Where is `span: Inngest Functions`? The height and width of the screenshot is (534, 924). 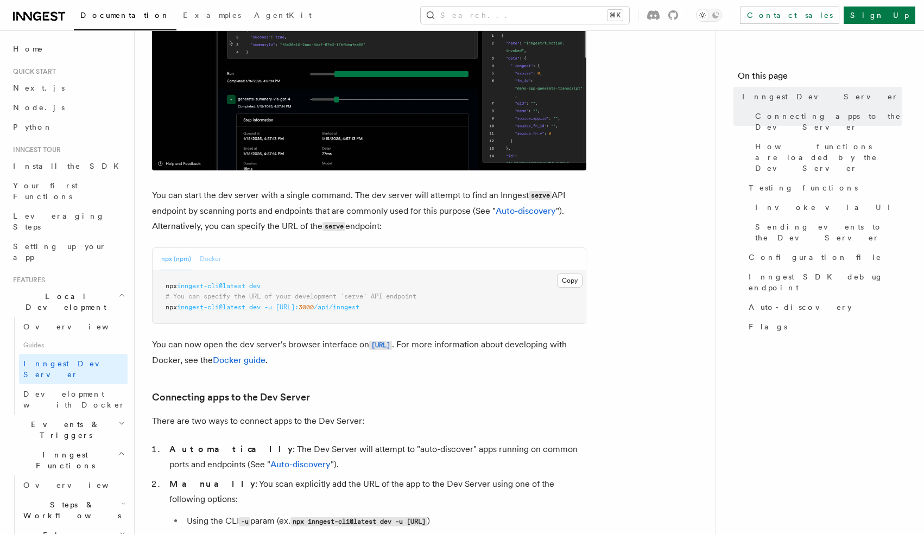 span: Inngest Functions is located at coordinates (63, 460).